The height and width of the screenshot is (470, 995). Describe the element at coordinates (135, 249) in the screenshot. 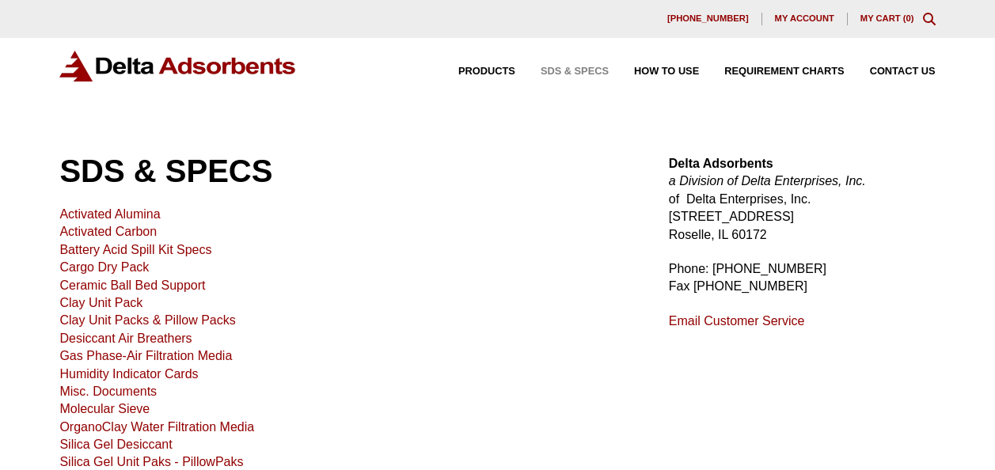

I see `a: Battery Acid Spill Kit Specs` at that location.